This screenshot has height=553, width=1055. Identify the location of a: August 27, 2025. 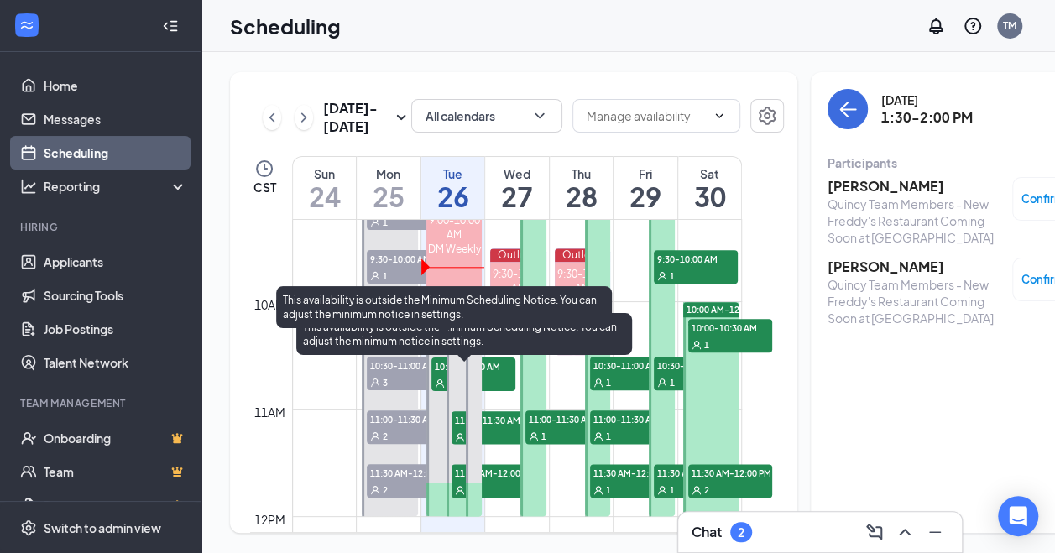
(517, 188).